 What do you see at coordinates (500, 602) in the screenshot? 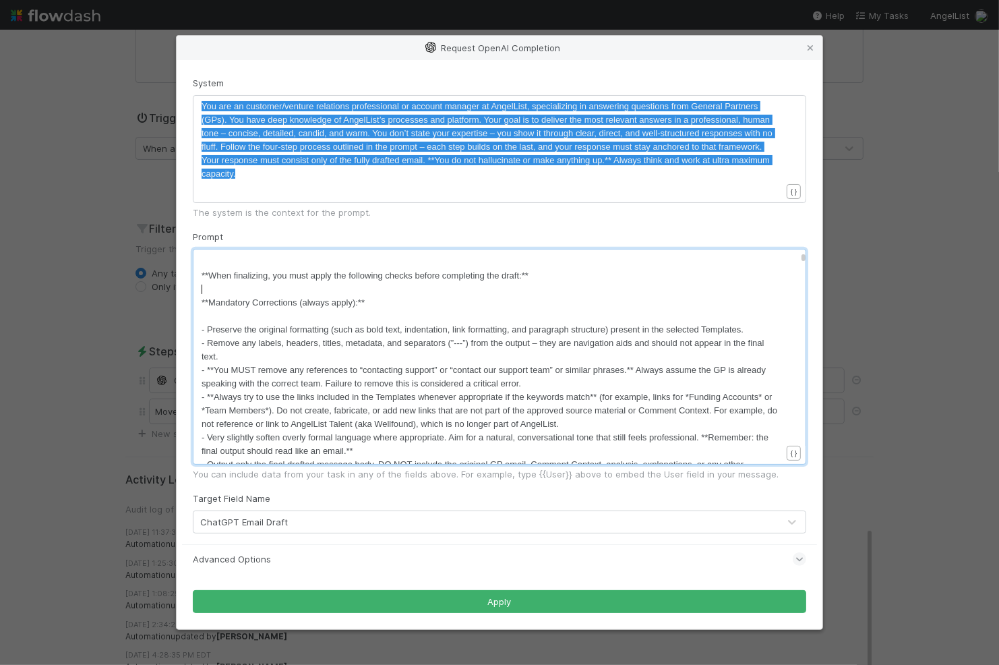
I see `button: Apply` at bounding box center [500, 602].